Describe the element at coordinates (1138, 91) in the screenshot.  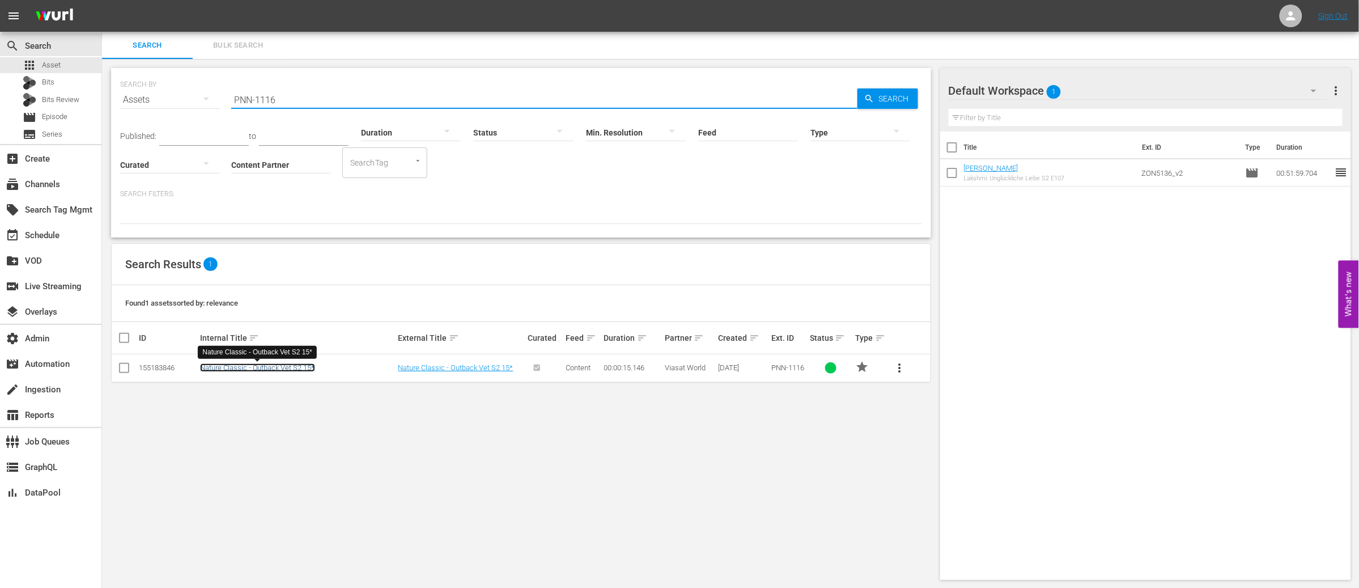
I see `div: Default Workspace` at that location.